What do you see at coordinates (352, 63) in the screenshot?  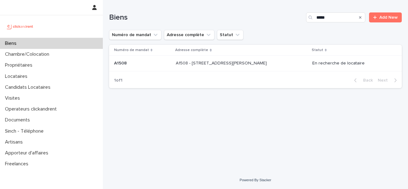 I see `p: En recherche de locataire` at bounding box center [352, 63].